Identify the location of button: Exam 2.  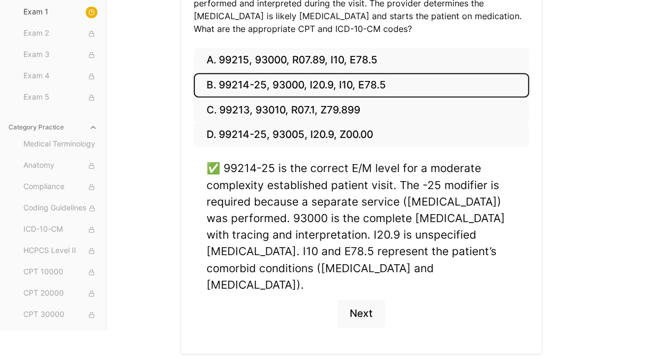
(60, 34).